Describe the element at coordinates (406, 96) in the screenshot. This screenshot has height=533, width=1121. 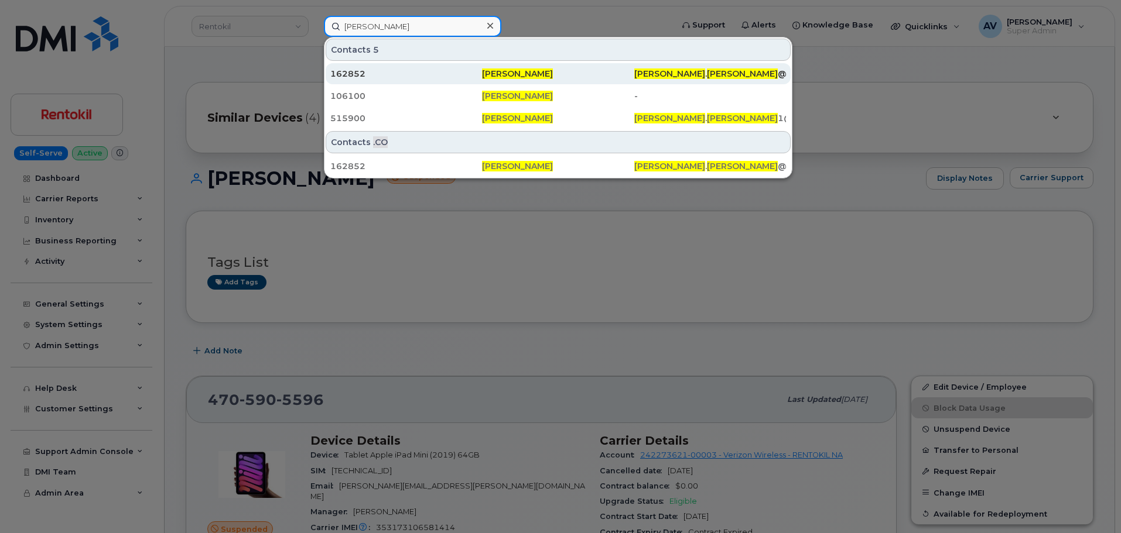
I see `div: 106100` at that location.